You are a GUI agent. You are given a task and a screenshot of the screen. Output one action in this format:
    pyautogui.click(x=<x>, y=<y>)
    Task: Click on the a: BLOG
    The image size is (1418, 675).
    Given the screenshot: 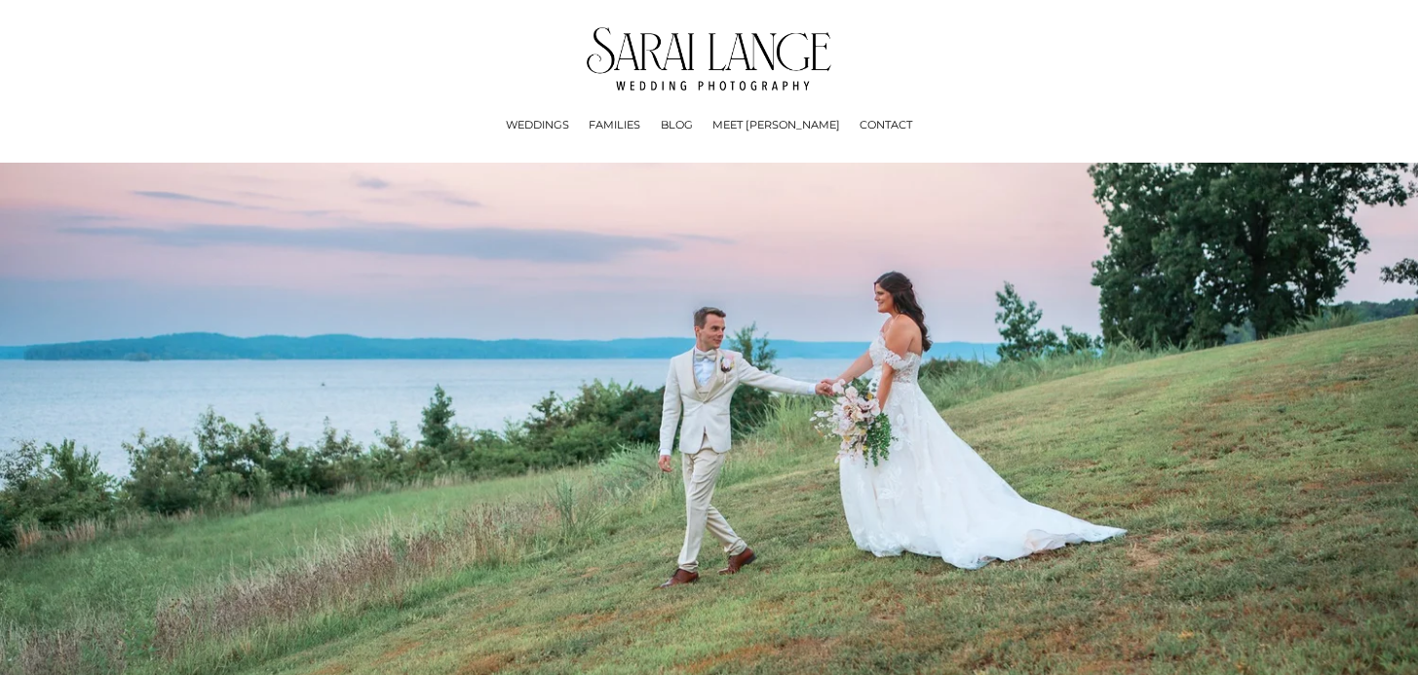 What is the action you would take?
    pyautogui.click(x=676, y=126)
    